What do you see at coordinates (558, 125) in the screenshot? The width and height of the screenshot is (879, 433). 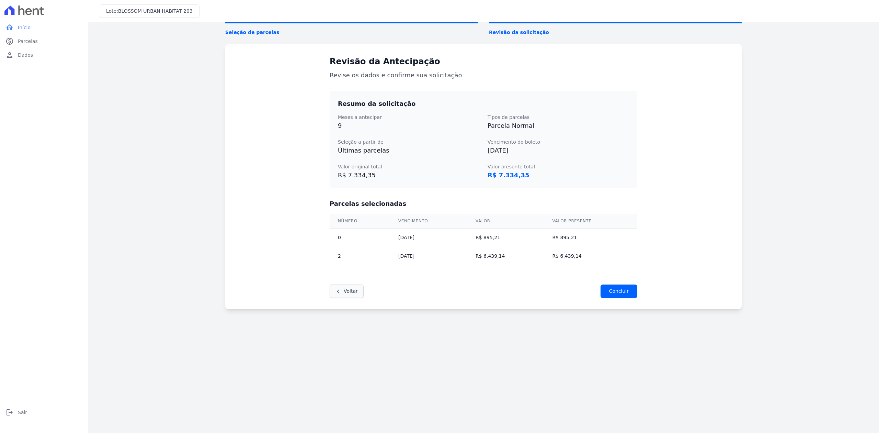 I see `dd: Parcela Normal` at bounding box center [558, 125].